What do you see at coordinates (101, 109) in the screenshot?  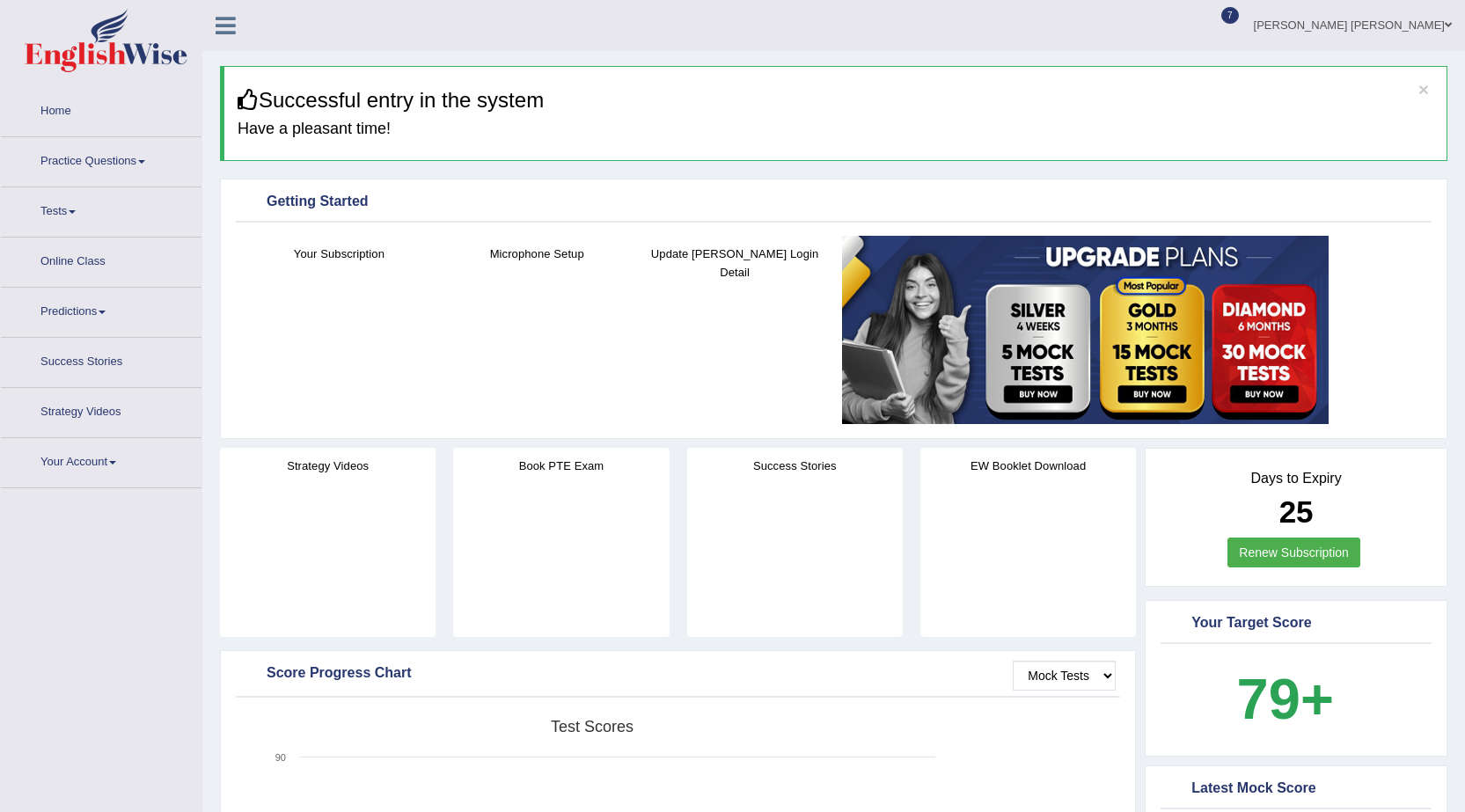 I see `a: Home` at bounding box center [101, 109].